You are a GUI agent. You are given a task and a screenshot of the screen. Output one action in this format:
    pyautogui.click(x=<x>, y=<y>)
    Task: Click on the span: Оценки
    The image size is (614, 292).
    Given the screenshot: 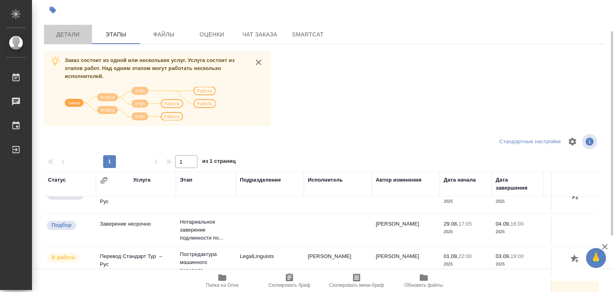 What is the action you would take?
    pyautogui.click(x=212, y=34)
    